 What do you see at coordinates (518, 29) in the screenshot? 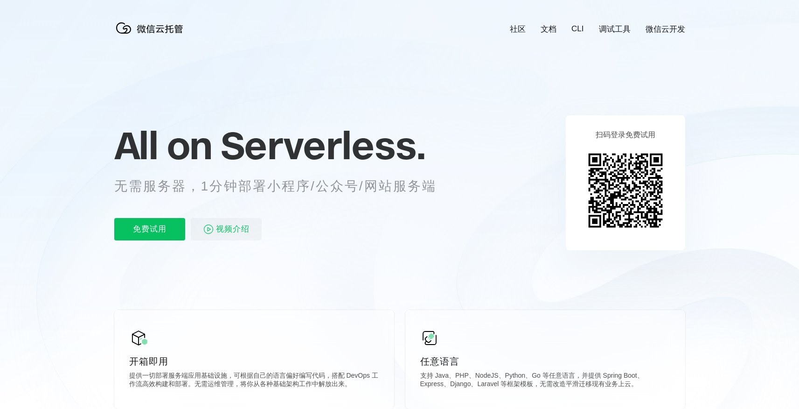
I see `a: 社区` at bounding box center [518, 29].